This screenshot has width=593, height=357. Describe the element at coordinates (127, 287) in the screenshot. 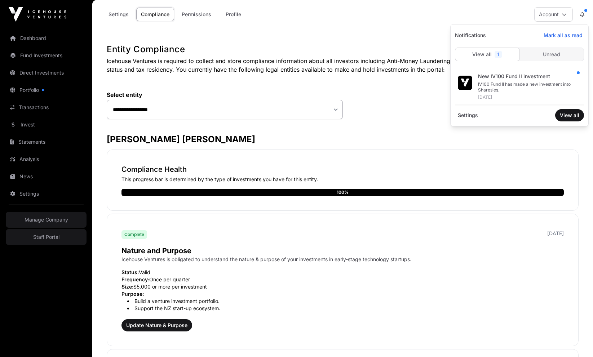

I see `span: Size:` at that location.